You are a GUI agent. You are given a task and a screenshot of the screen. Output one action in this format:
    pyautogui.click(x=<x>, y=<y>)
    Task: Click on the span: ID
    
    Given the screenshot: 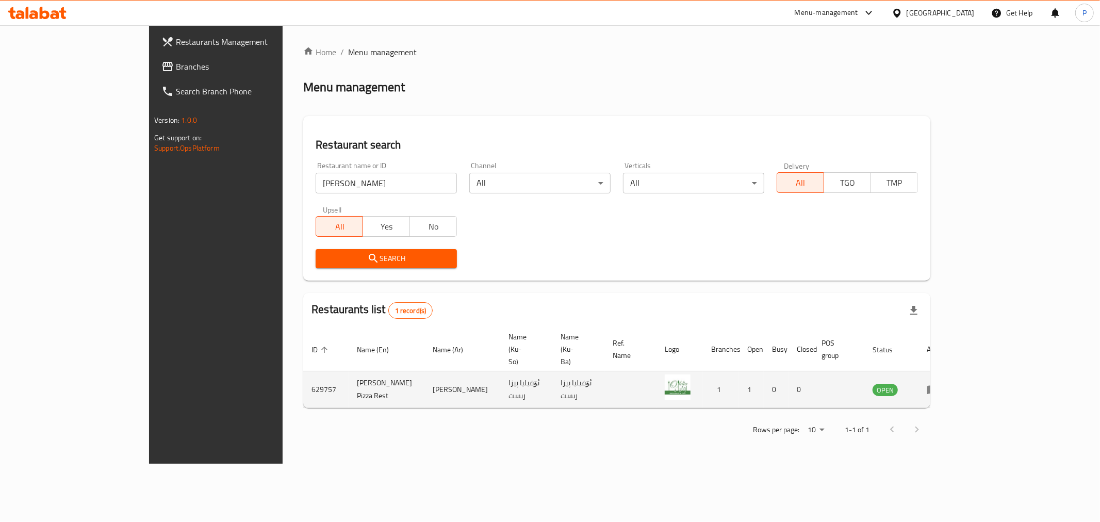 What is the action you would take?
    pyautogui.click(x=321, y=350)
    